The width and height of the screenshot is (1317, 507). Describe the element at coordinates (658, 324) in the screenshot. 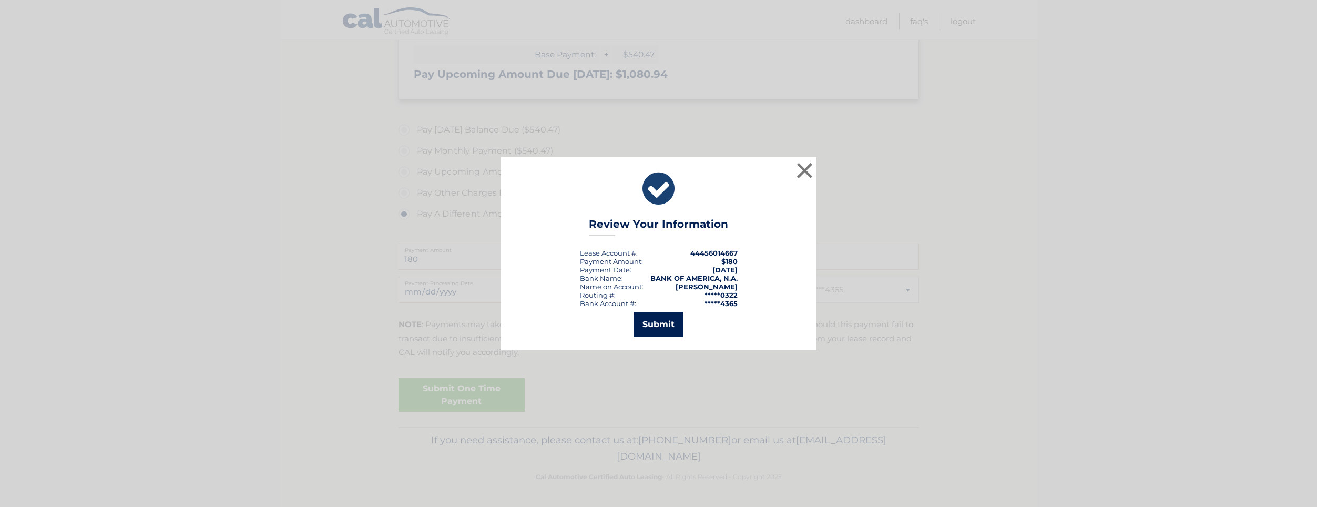

I see `button: Submit` at that location.